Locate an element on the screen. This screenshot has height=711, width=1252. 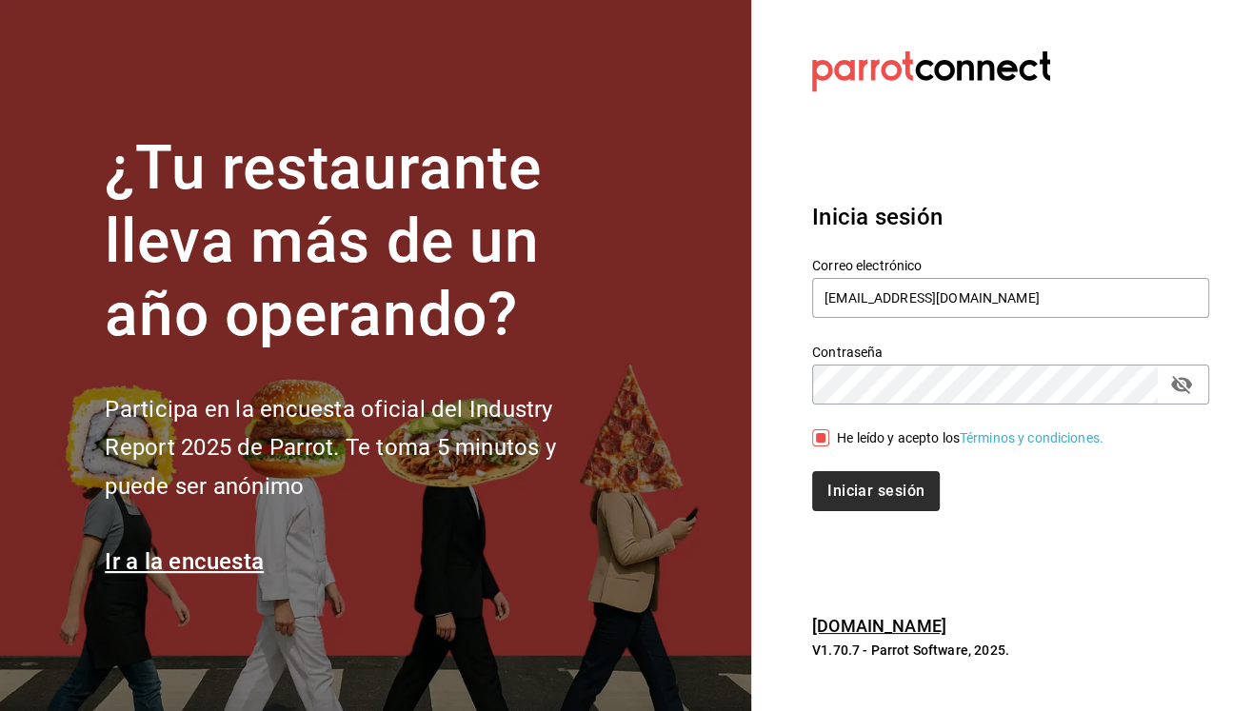
input: Ingresa tu correo electrónico is located at coordinates (1010, 298).